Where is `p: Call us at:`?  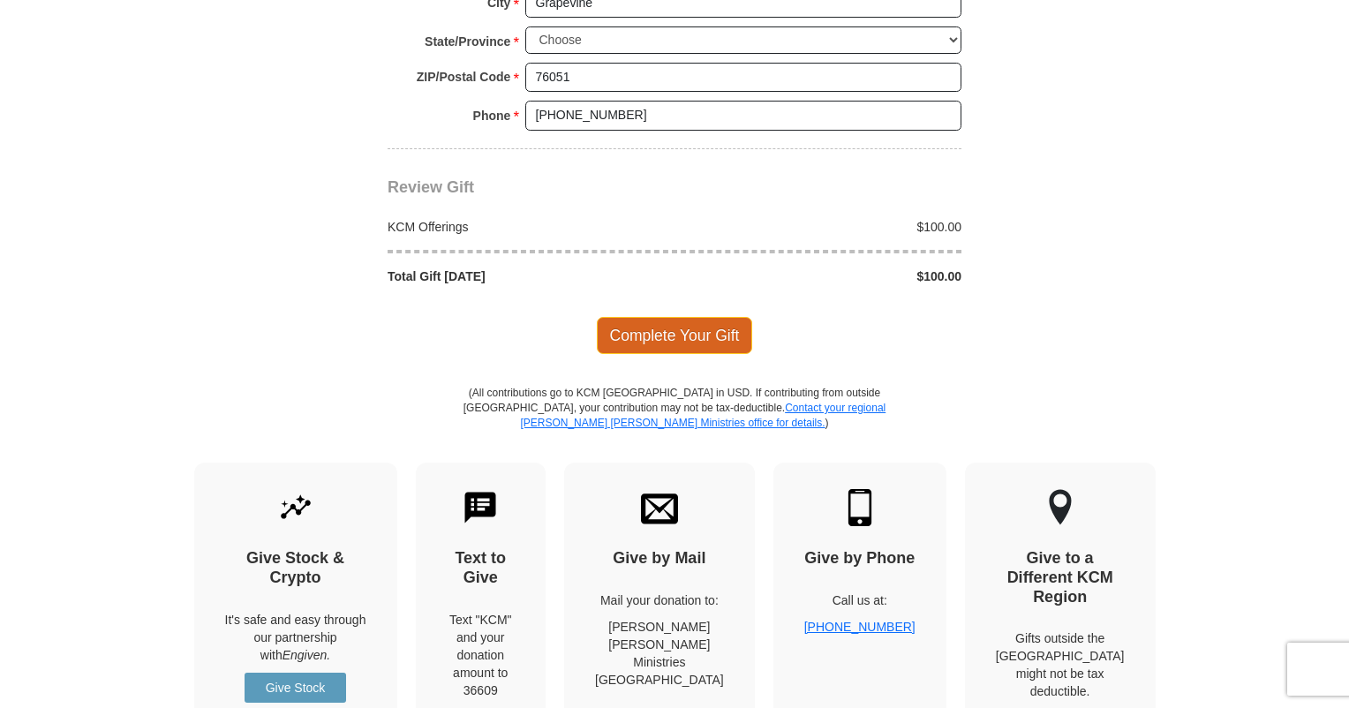 p: Call us at: is located at coordinates (860, 600).